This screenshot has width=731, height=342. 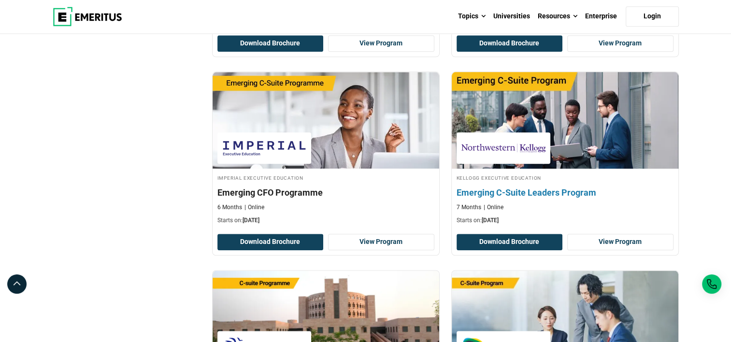 What do you see at coordinates (230, 207) in the screenshot?
I see `p: 6 Months` at bounding box center [230, 207].